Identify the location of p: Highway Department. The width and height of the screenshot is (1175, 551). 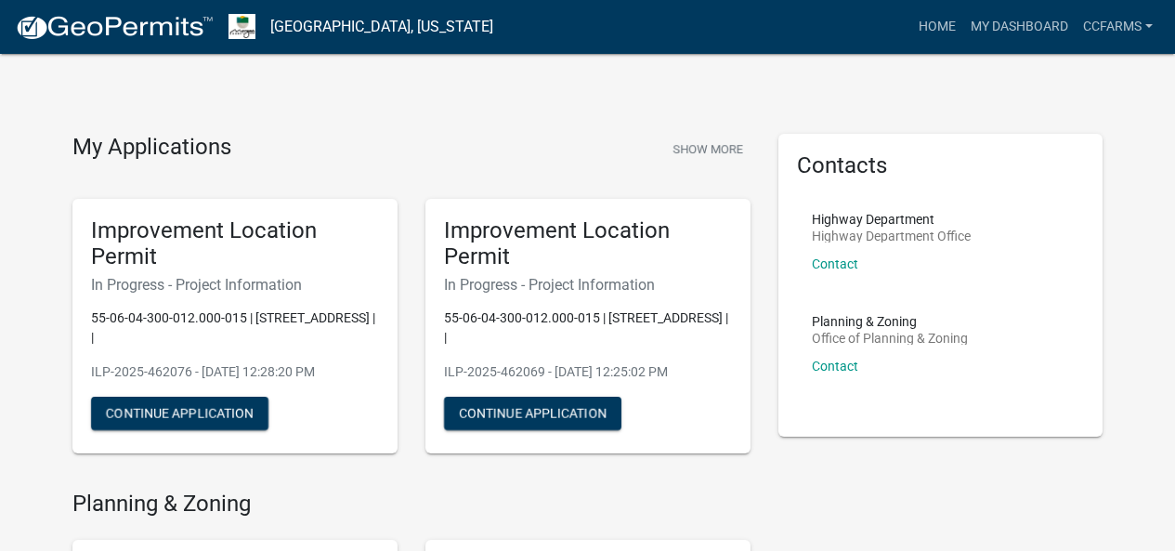
(890, 219).